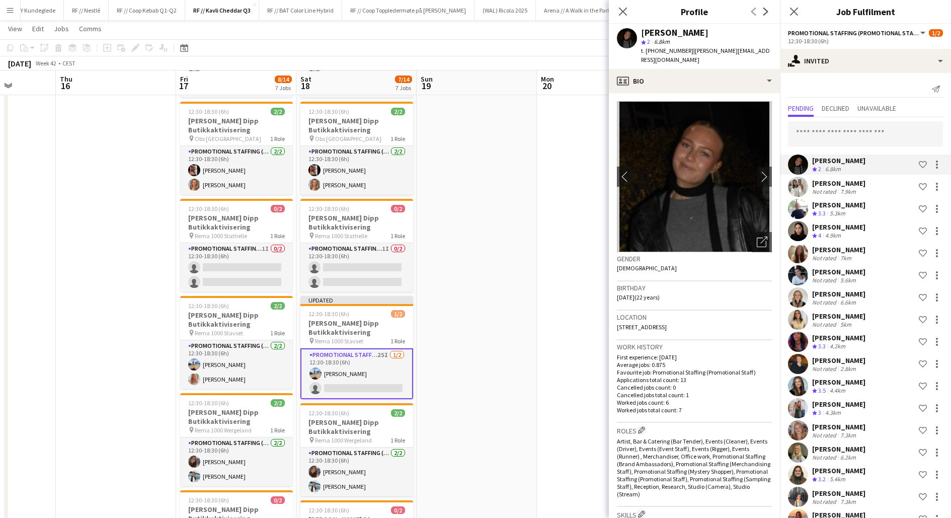  I want to click on div: Updated, so click(357, 300).